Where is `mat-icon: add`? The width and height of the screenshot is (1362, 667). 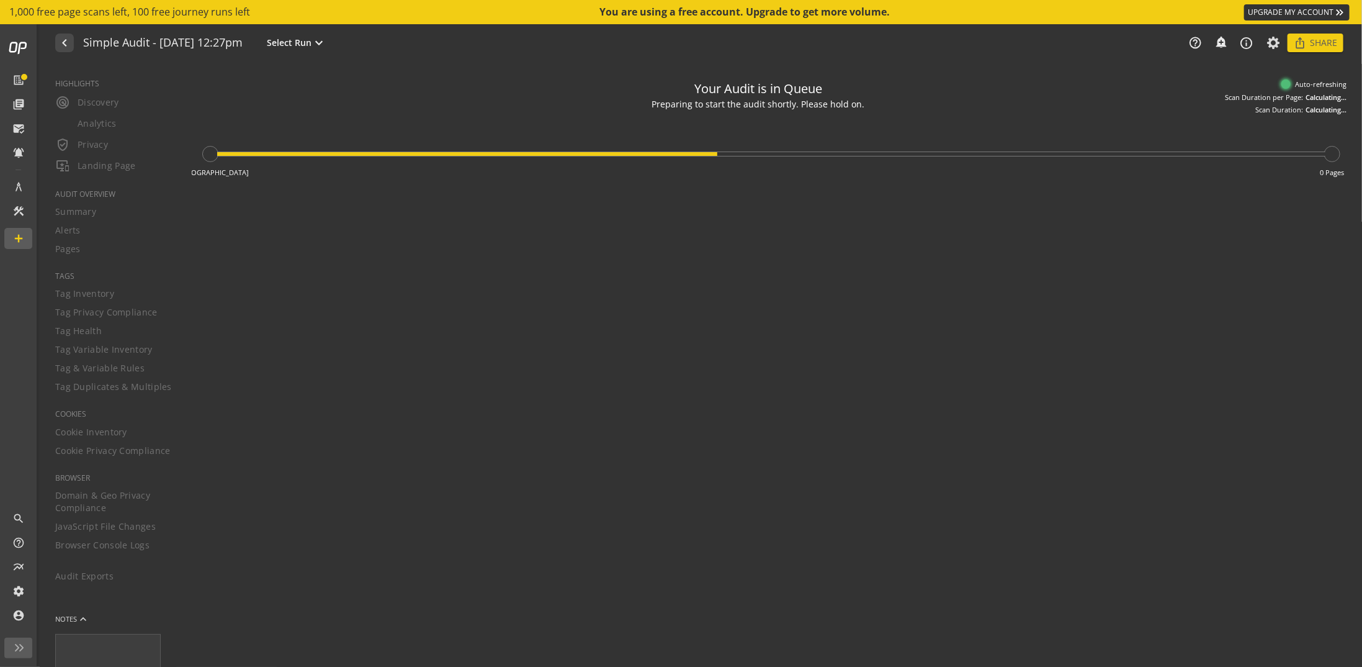
mat-icon: add is located at coordinates (19, 238).